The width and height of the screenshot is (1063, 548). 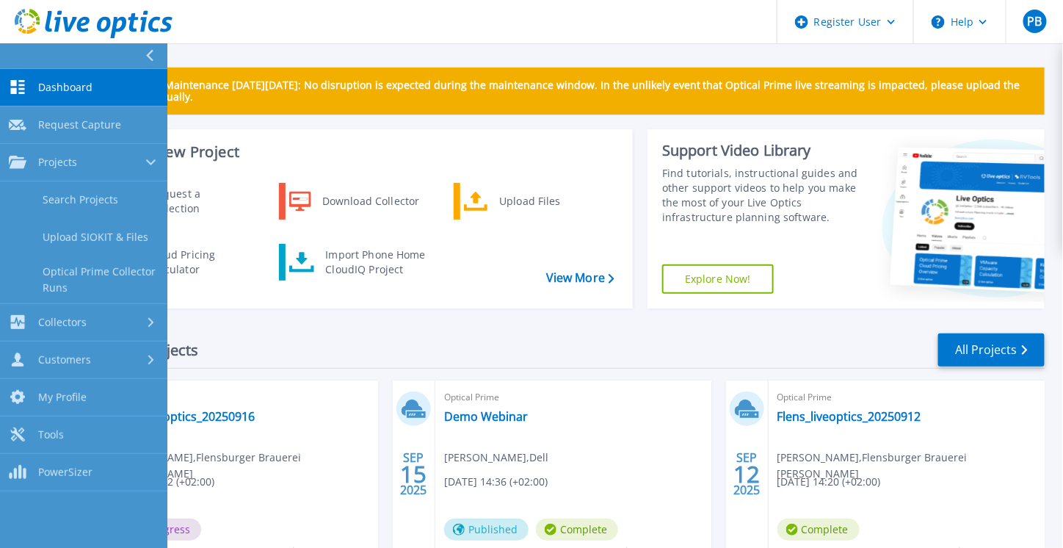 I want to click on a: Cloud Pricing Calculator, so click(x=178, y=262).